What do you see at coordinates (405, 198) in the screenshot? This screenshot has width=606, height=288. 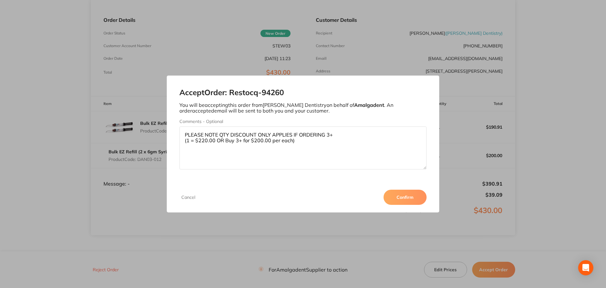 I see `button: Confirm` at bounding box center [405, 198].